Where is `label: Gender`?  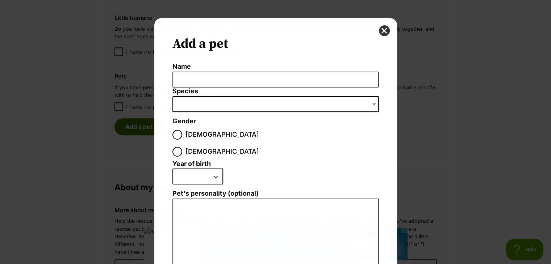 label: Gender is located at coordinates (184, 121).